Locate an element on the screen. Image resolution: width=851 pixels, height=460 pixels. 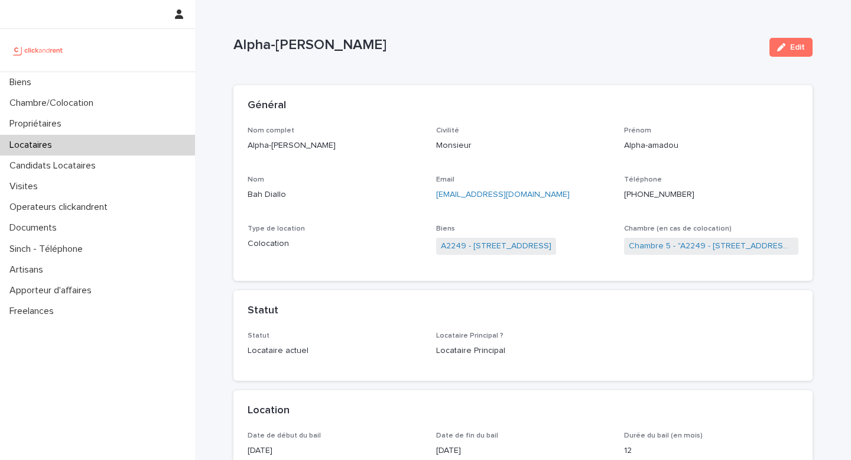
p: 12 is located at coordinates (711, 450).